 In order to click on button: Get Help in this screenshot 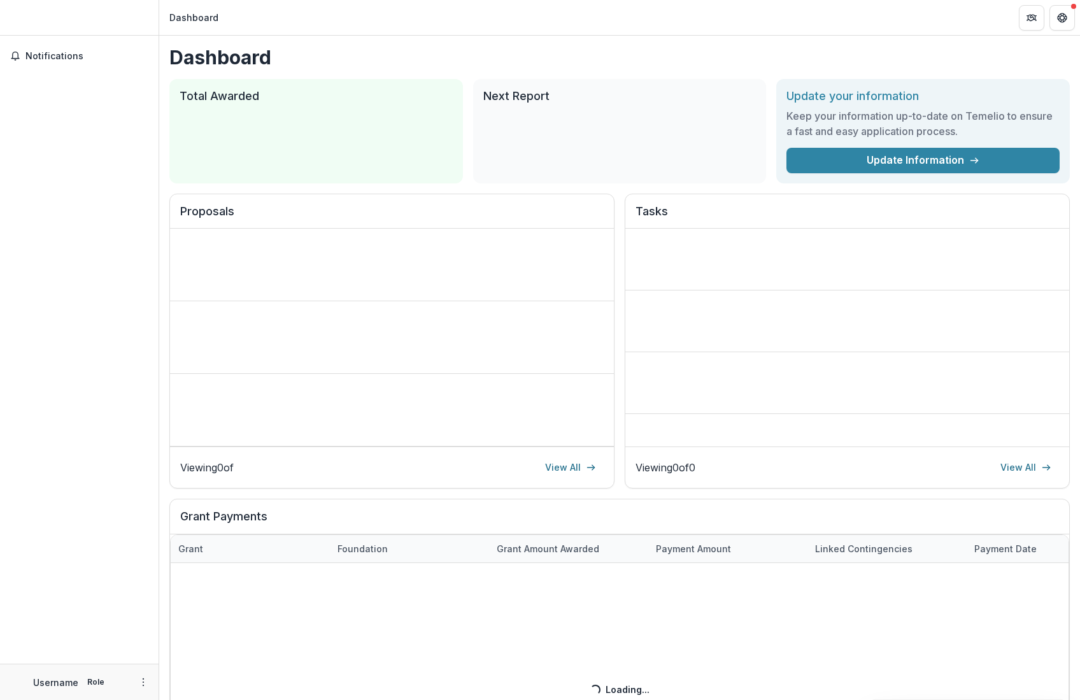, I will do `click(1062, 18)`.